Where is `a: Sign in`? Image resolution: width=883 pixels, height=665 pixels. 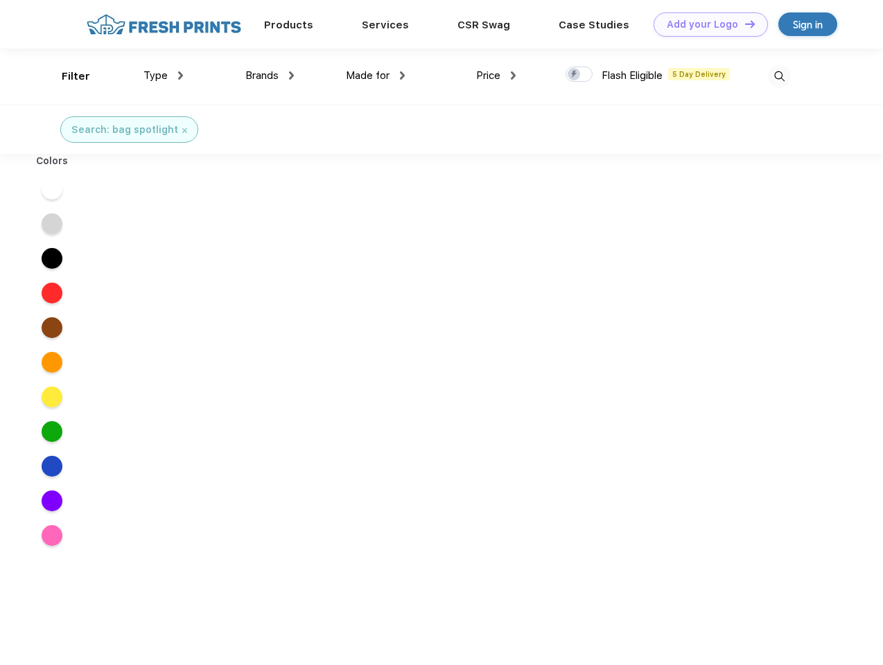
a: Sign in is located at coordinates (807, 24).